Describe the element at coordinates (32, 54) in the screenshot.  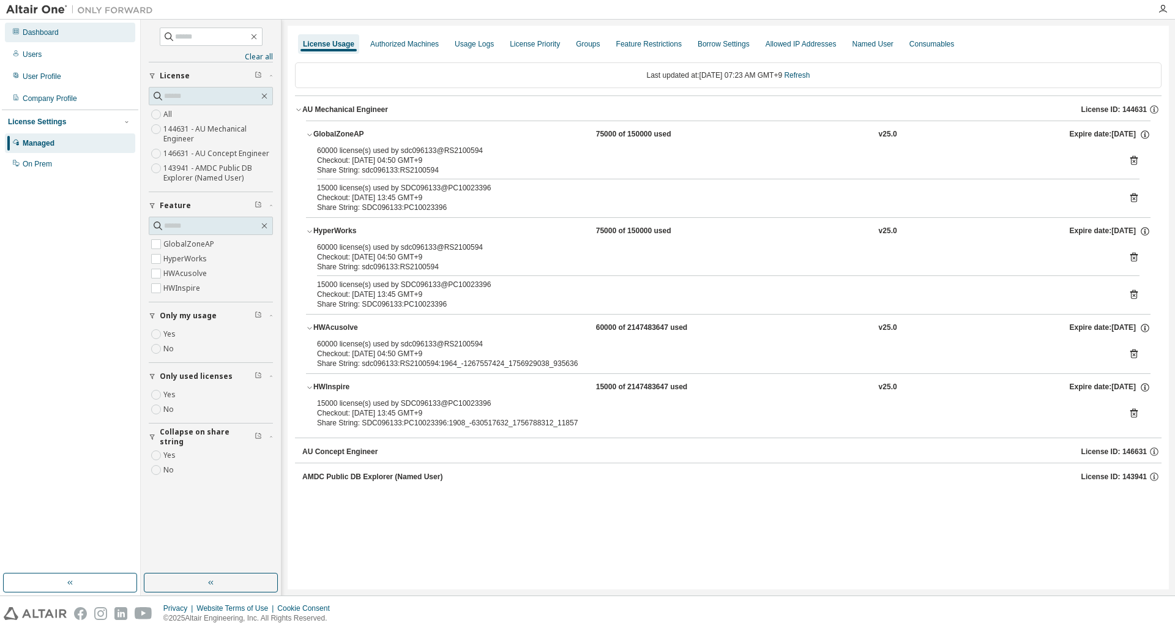
I see `div: Users` at that location.